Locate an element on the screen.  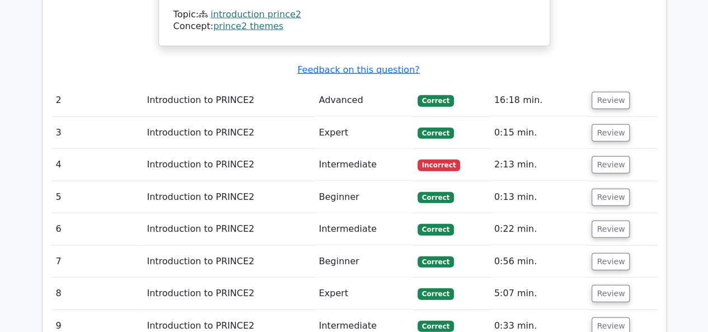
td: 0:22 min. is located at coordinates (538, 229).